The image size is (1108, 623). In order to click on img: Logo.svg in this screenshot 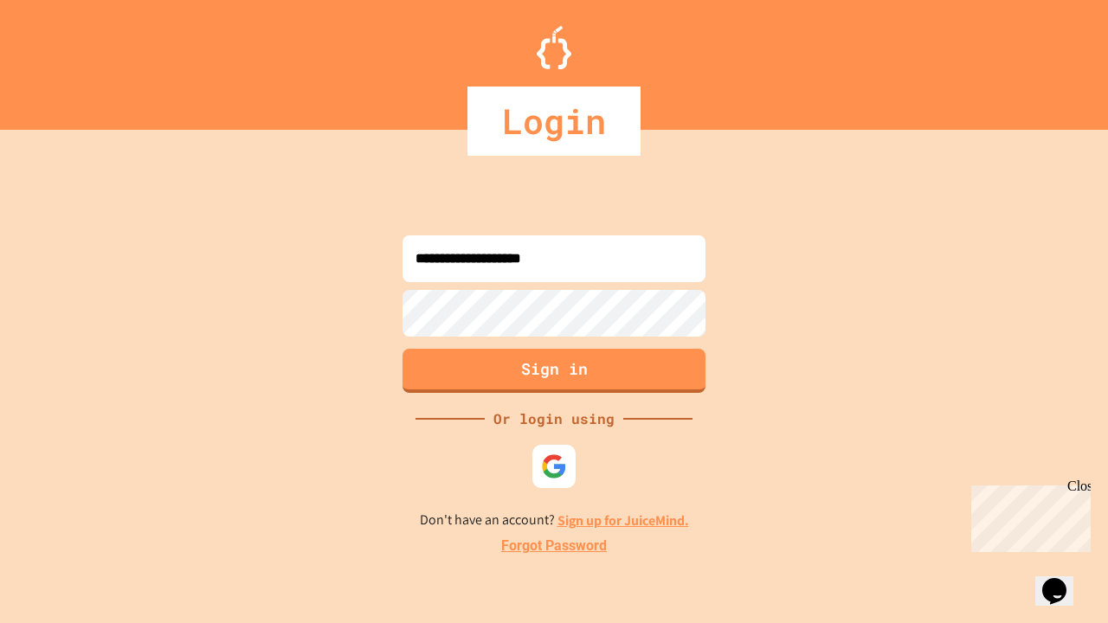, I will do `click(554, 48)`.